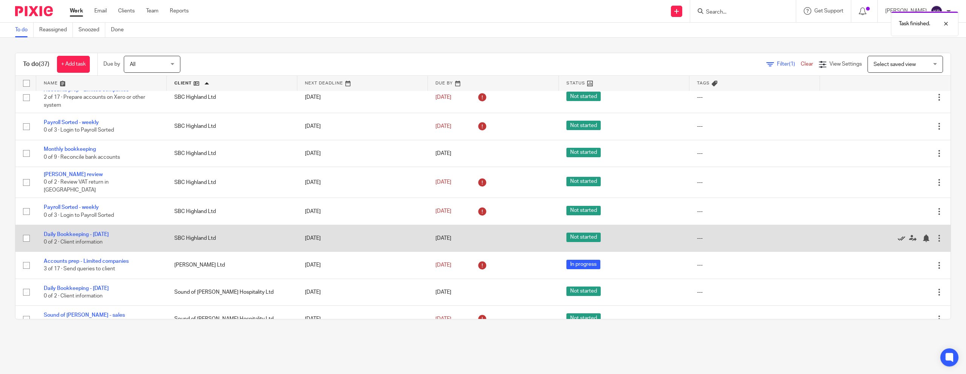  Describe the element at coordinates (56, 30) in the screenshot. I see `a: Reassigned` at that location.